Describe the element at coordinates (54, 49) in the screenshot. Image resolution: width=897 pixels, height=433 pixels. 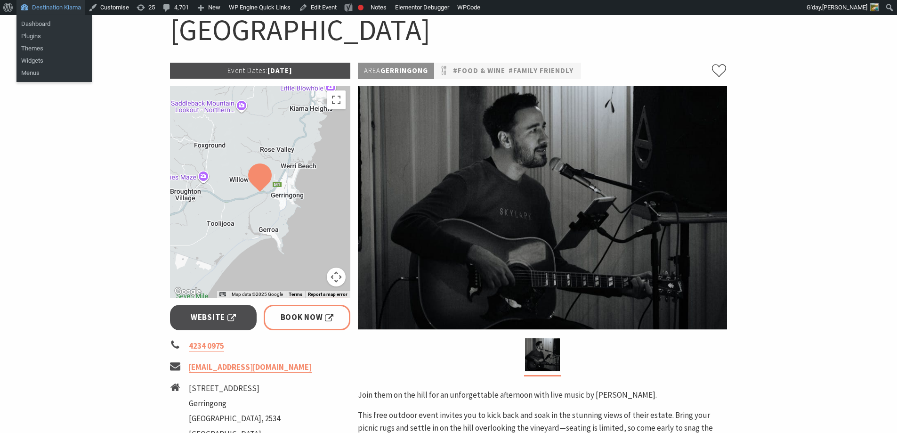
I see `a: Themes` at that location.